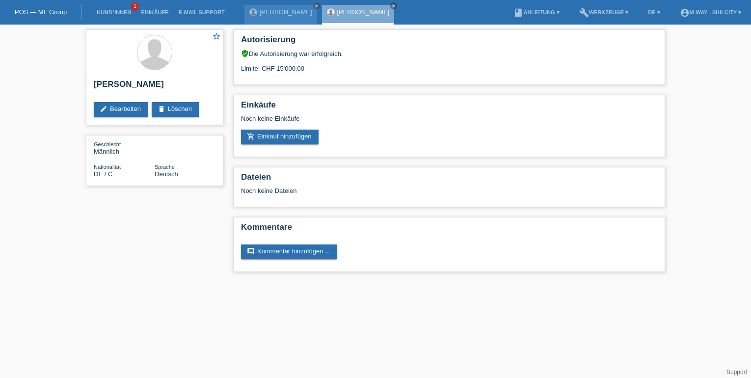  What do you see at coordinates (391, 190) in the screenshot?
I see `div: Noch keine Dateien` at bounding box center [391, 190].